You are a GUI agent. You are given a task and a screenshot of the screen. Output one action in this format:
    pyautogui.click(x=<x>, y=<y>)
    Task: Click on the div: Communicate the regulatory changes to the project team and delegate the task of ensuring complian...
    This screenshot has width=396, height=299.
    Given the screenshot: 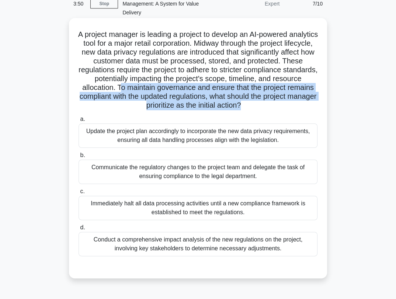 What is the action you would take?
    pyautogui.click(x=198, y=172)
    